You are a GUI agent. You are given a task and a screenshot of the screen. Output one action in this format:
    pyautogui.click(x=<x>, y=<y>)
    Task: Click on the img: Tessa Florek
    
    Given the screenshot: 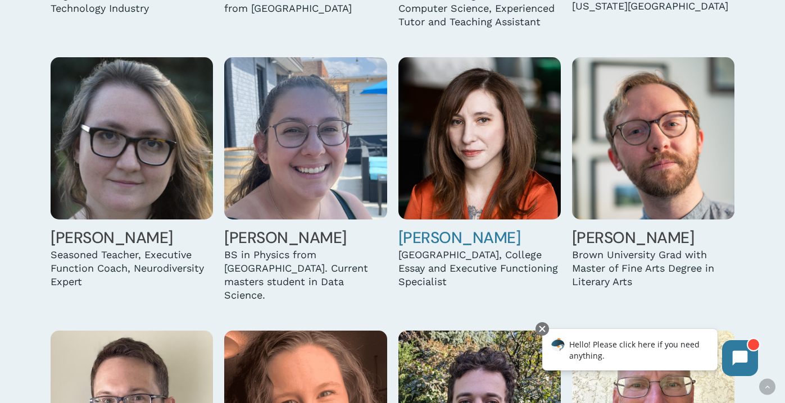 What is the action you would take?
    pyautogui.click(x=305, y=138)
    